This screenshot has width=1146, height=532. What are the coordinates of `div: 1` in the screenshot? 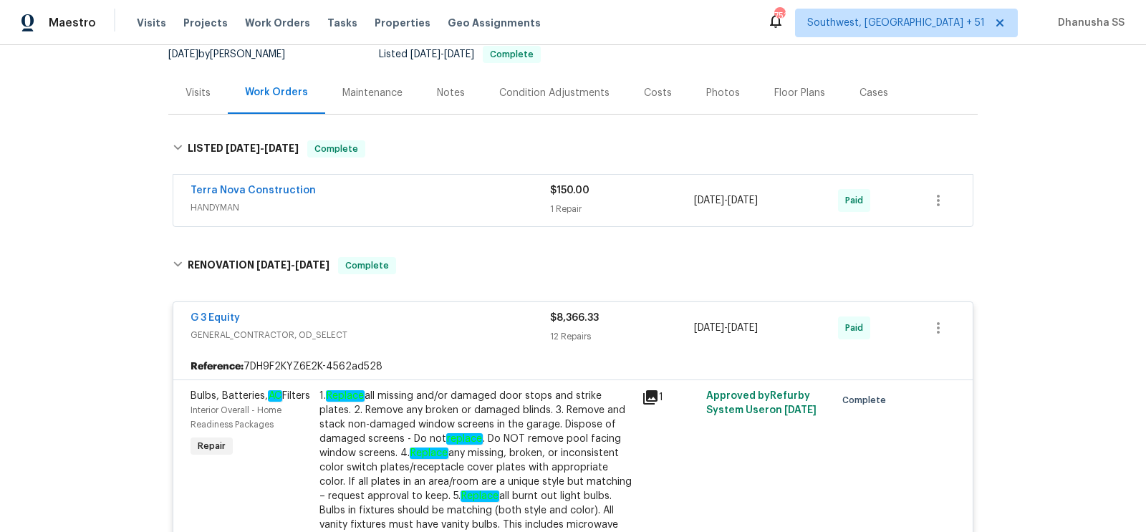 It's located at (670, 398).